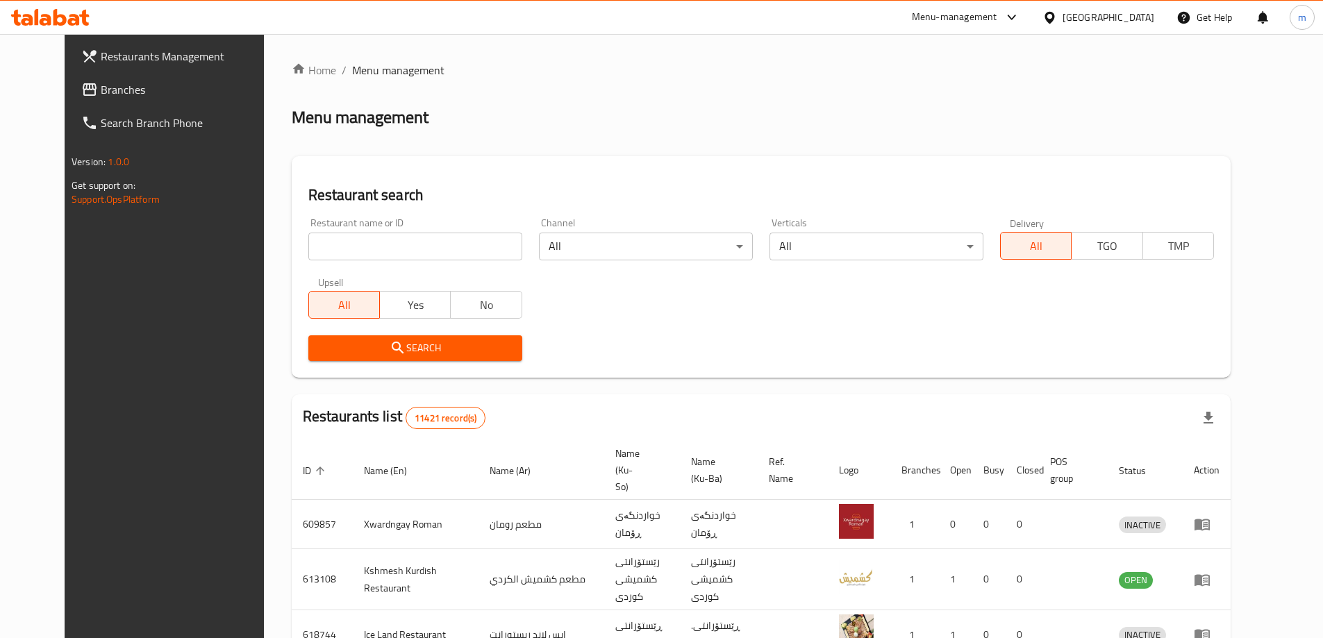 The height and width of the screenshot is (638, 1323). Describe the element at coordinates (1178, 246) in the screenshot. I see `span: TMP` at that location.